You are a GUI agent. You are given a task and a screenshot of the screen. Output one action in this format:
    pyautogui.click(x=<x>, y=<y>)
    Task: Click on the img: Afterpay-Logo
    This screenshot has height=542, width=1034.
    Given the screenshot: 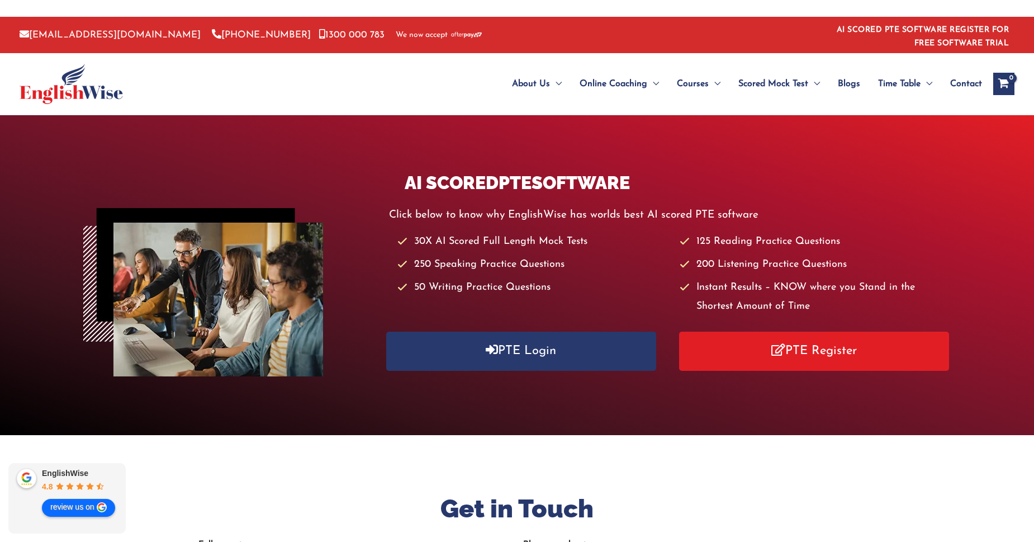 What is the action you would take?
    pyautogui.click(x=466, y=35)
    